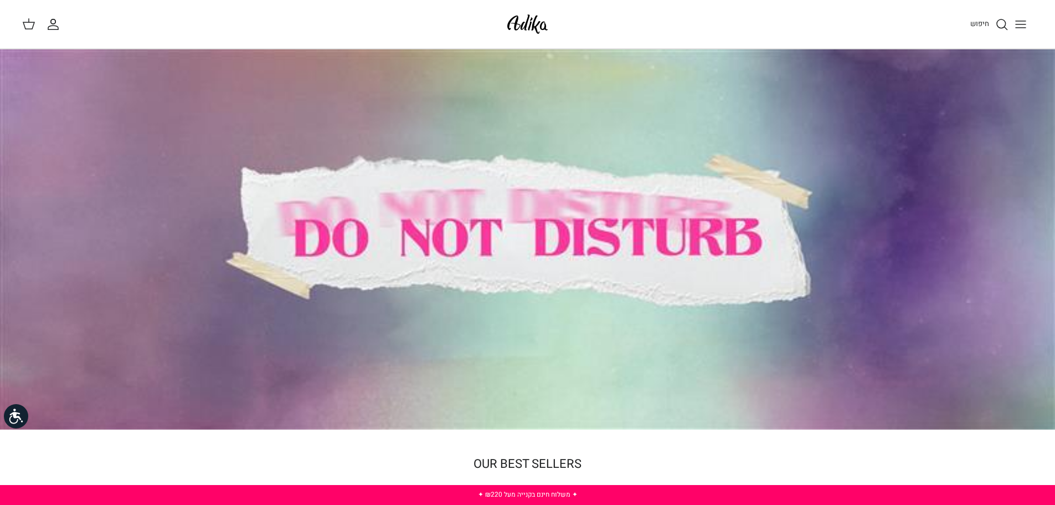  What do you see at coordinates (527, 464) in the screenshot?
I see `span: OUR BEST SELLERS` at bounding box center [527, 464].